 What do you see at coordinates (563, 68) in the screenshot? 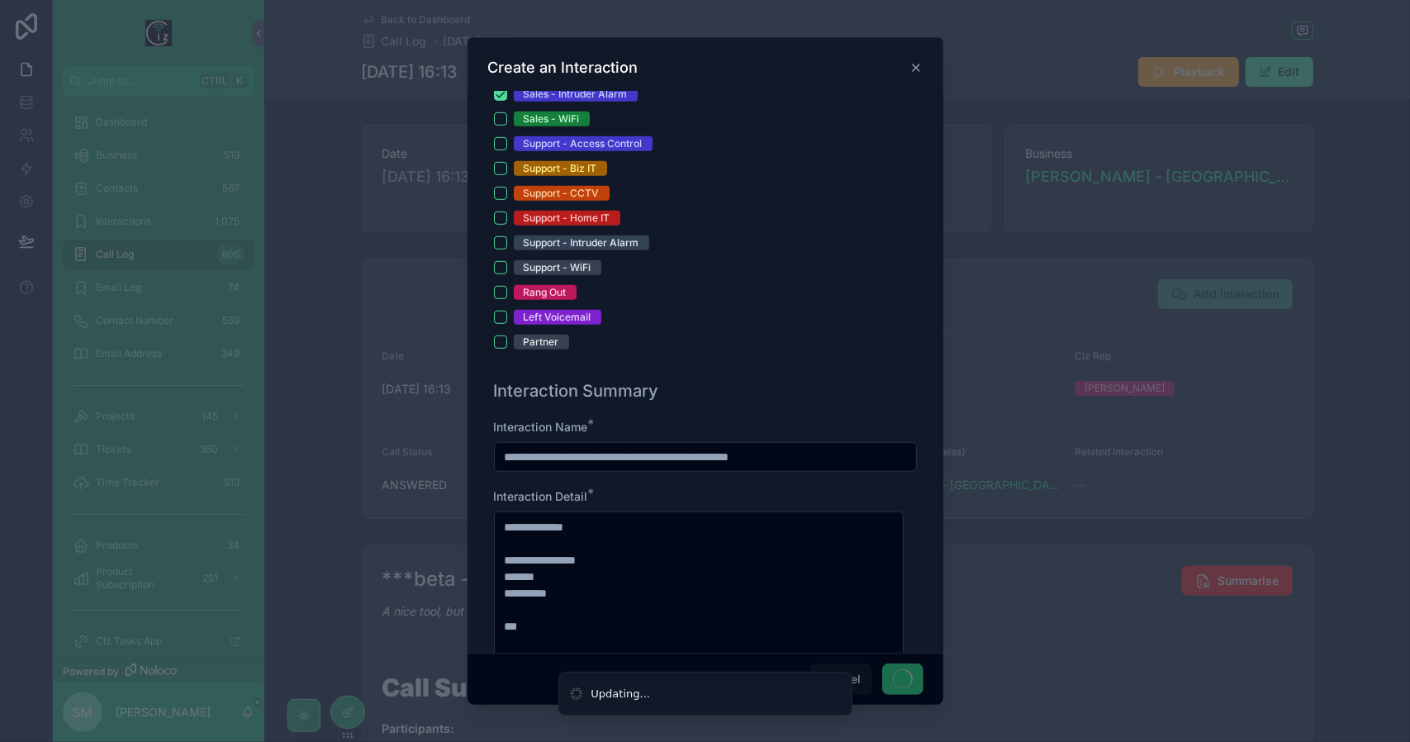
I see `h3: Create an Interaction` at bounding box center [563, 68].